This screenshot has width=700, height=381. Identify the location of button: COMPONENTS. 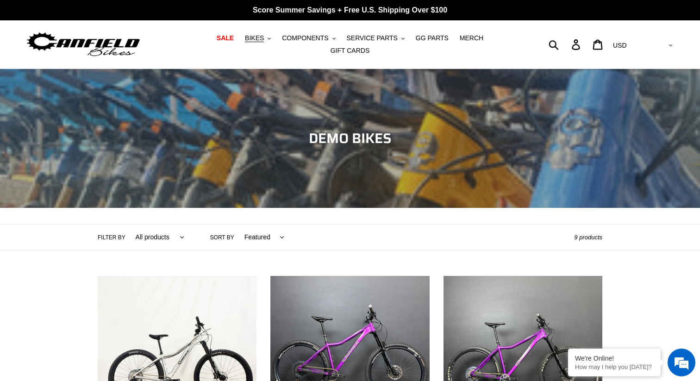
(308, 38).